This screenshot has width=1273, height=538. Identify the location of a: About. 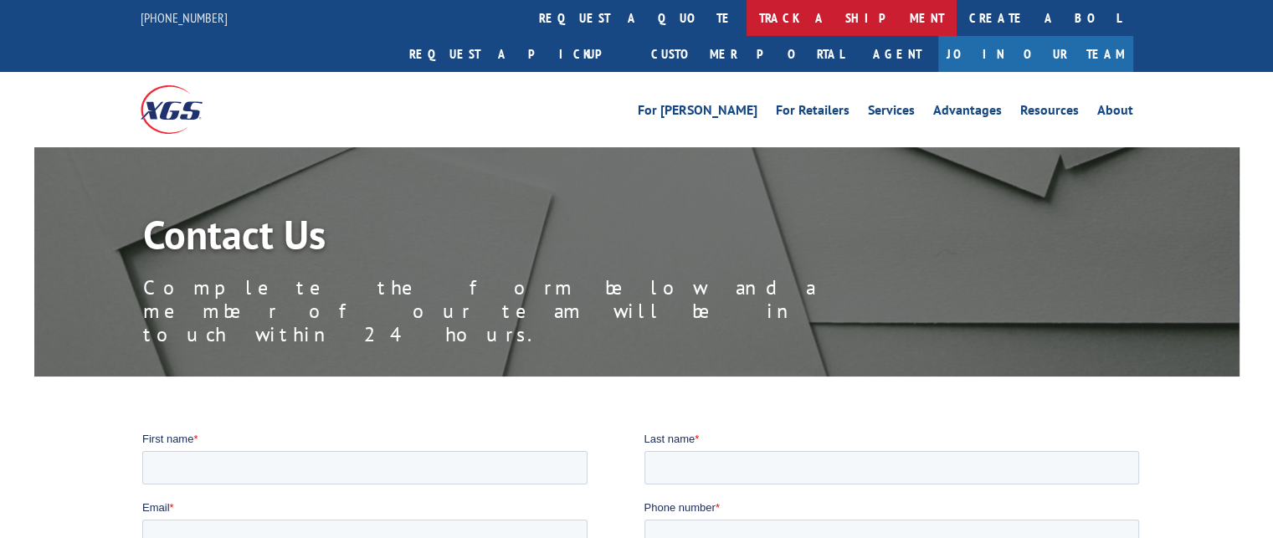
(1115, 113).